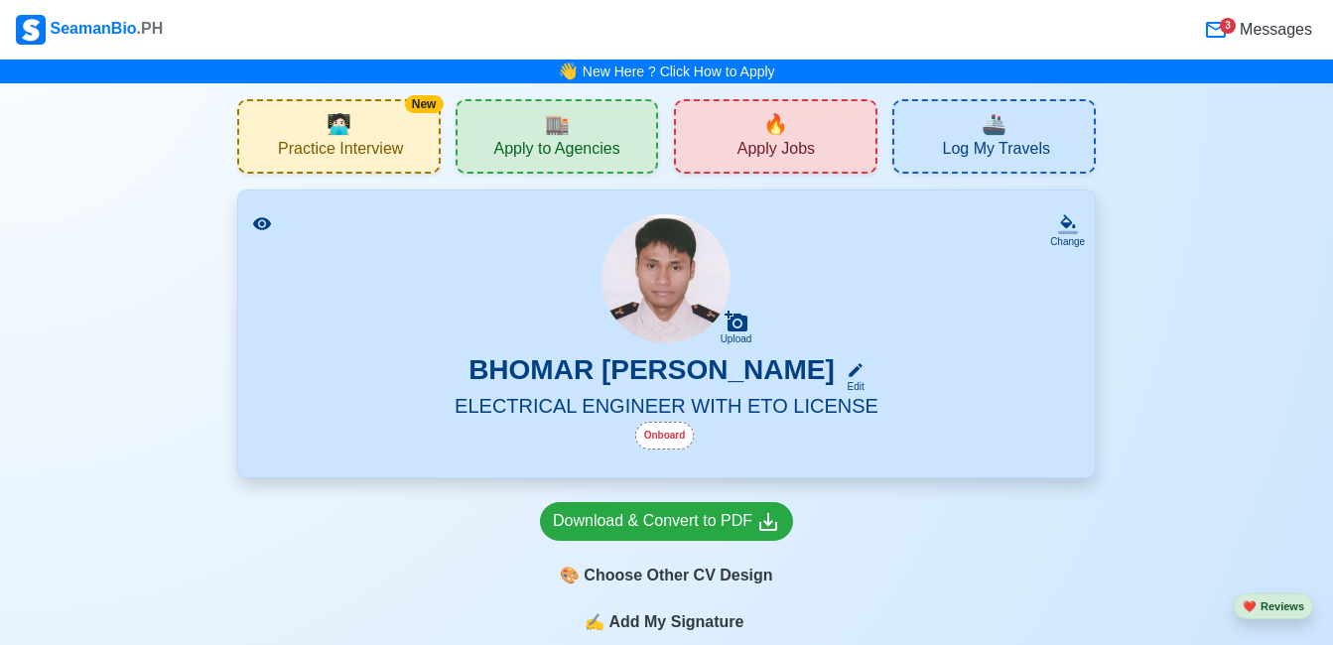 The height and width of the screenshot is (645, 1333). I want to click on span: Log My Travels, so click(996, 151).